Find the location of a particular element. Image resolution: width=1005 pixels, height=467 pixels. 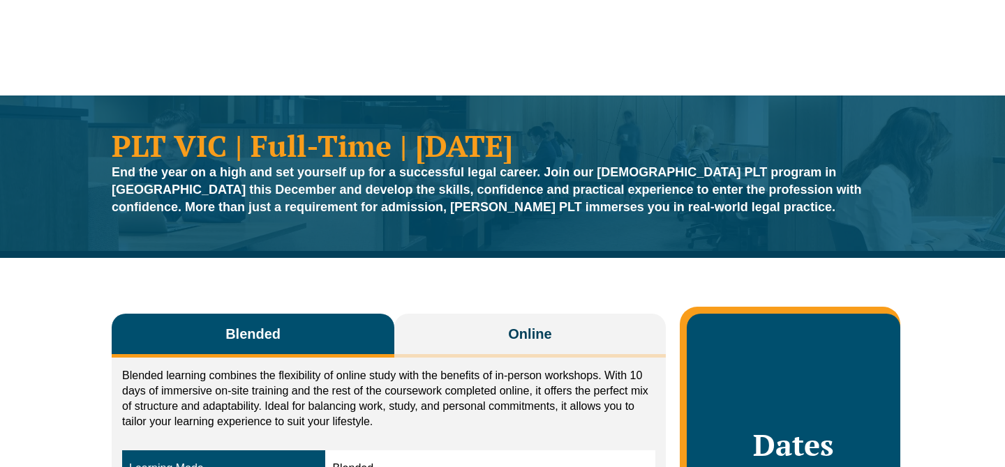

strong: End the year on a high and set yourself up for a successful legal career. Join our [DEMOGRAPHIC_D... is located at coordinates (486, 190).